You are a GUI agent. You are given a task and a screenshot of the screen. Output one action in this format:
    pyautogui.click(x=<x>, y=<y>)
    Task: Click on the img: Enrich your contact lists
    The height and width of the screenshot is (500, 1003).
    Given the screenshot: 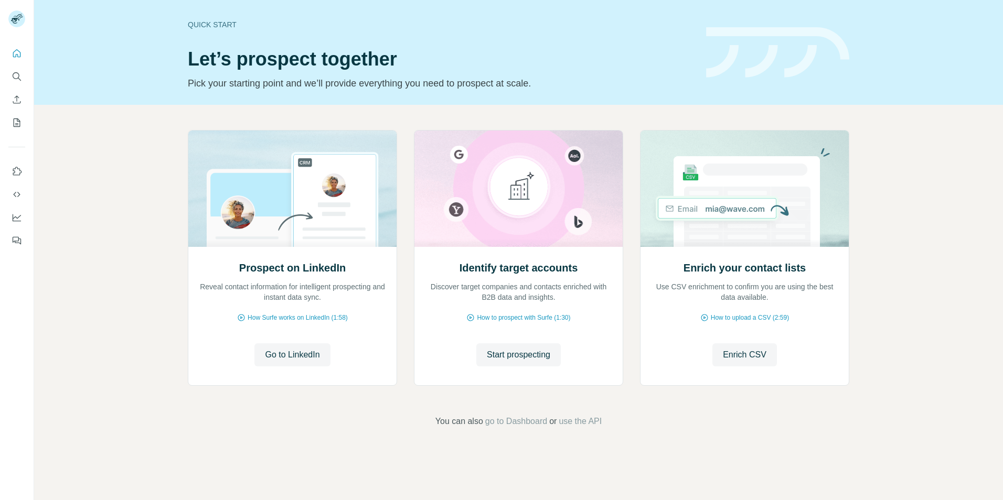 What is the action you would take?
    pyautogui.click(x=744, y=189)
    